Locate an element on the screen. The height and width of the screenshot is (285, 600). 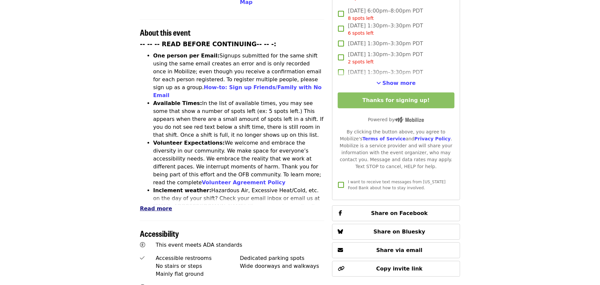
span: 8 spots left is located at coordinates (361, 18).